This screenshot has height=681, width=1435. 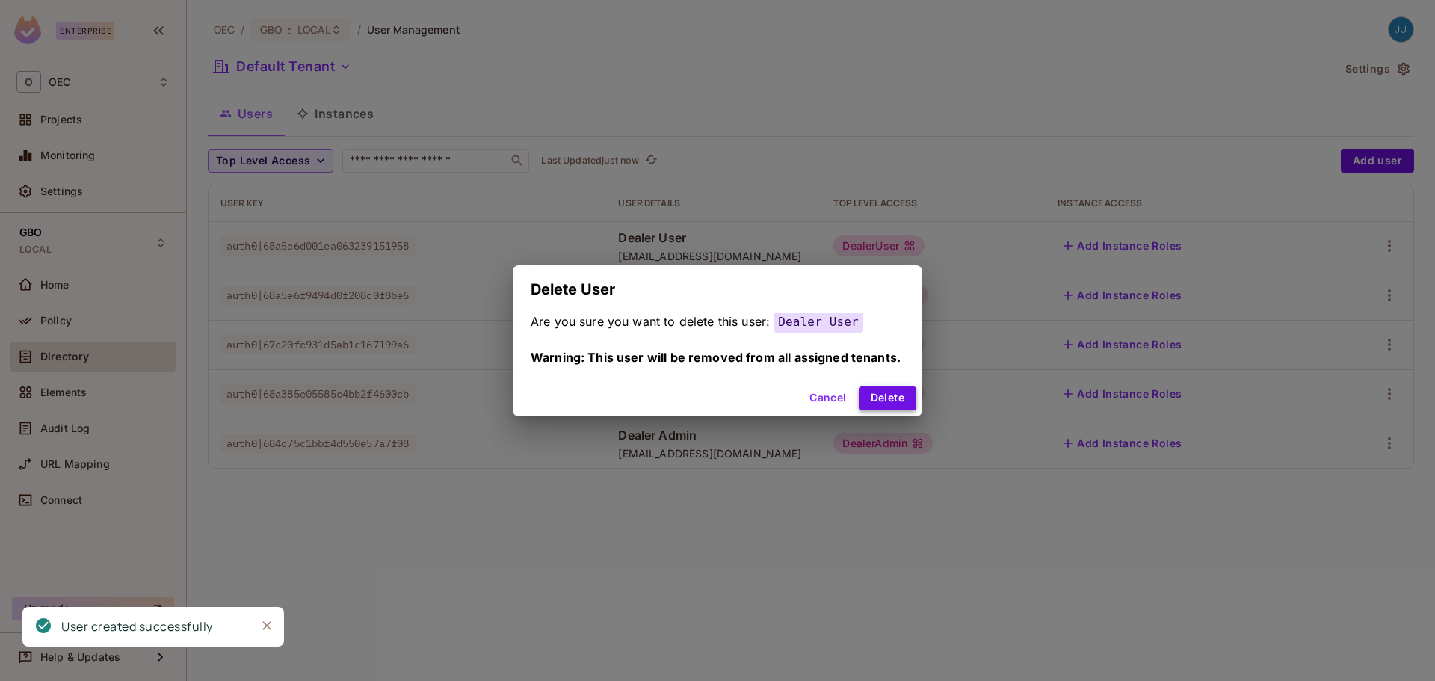 What do you see at coordinates (717, 289) in the screenshot?
I see `h2: Delete User` at bounding box center [717, 289].